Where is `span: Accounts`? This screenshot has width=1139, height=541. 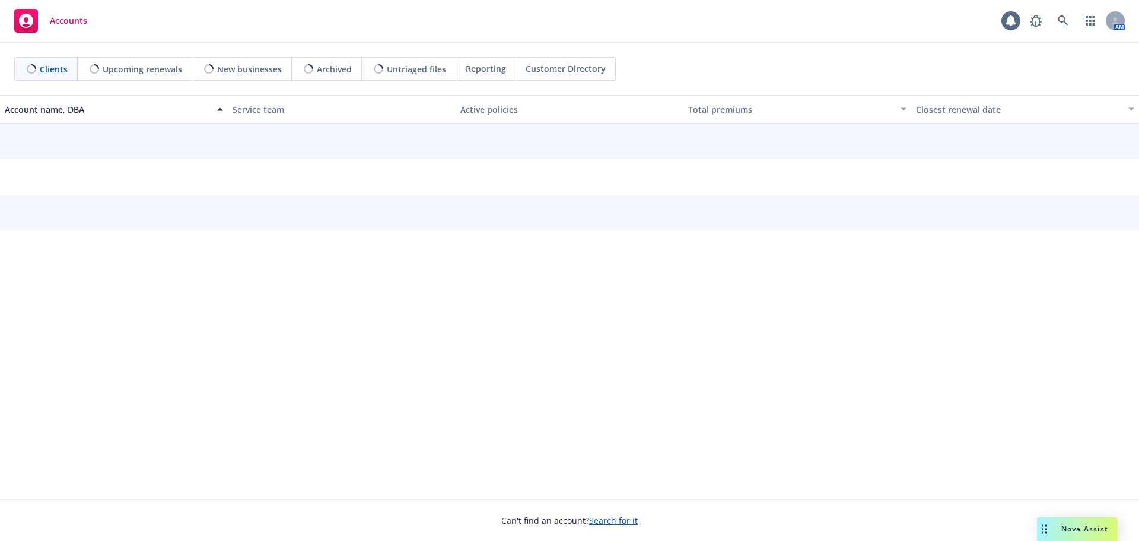 span: Accounts is located at coordinates (68, 21).